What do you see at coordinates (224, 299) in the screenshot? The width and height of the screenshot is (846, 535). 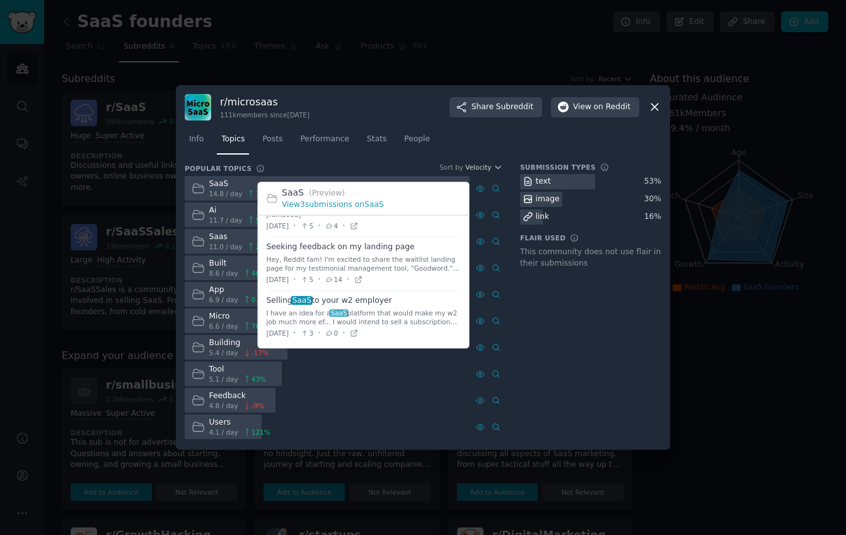 I see `span: 6.9 / day` at bounding box center [224, 299].